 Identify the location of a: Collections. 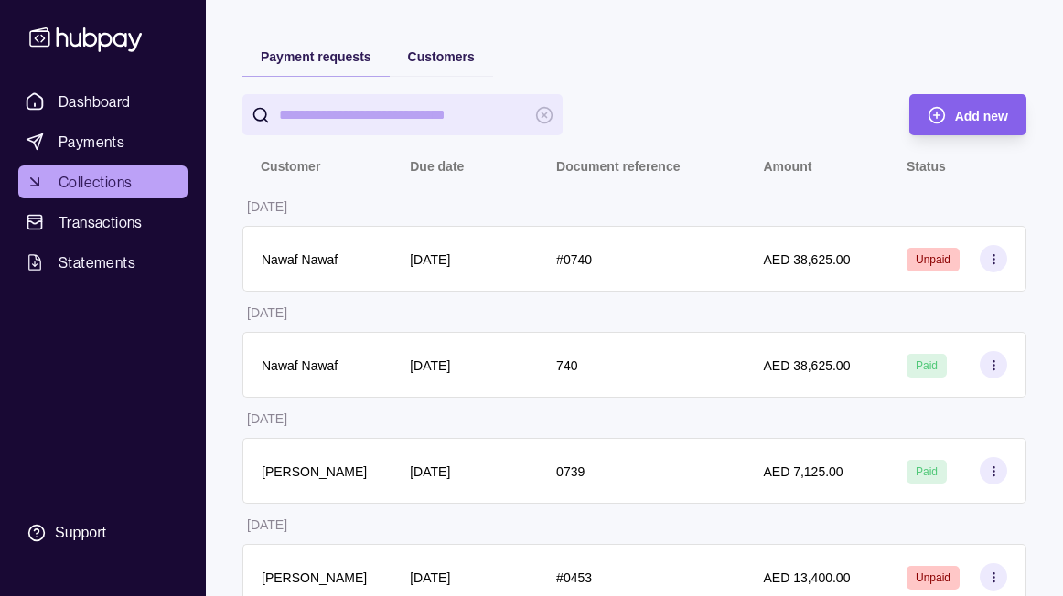
(102, 182).